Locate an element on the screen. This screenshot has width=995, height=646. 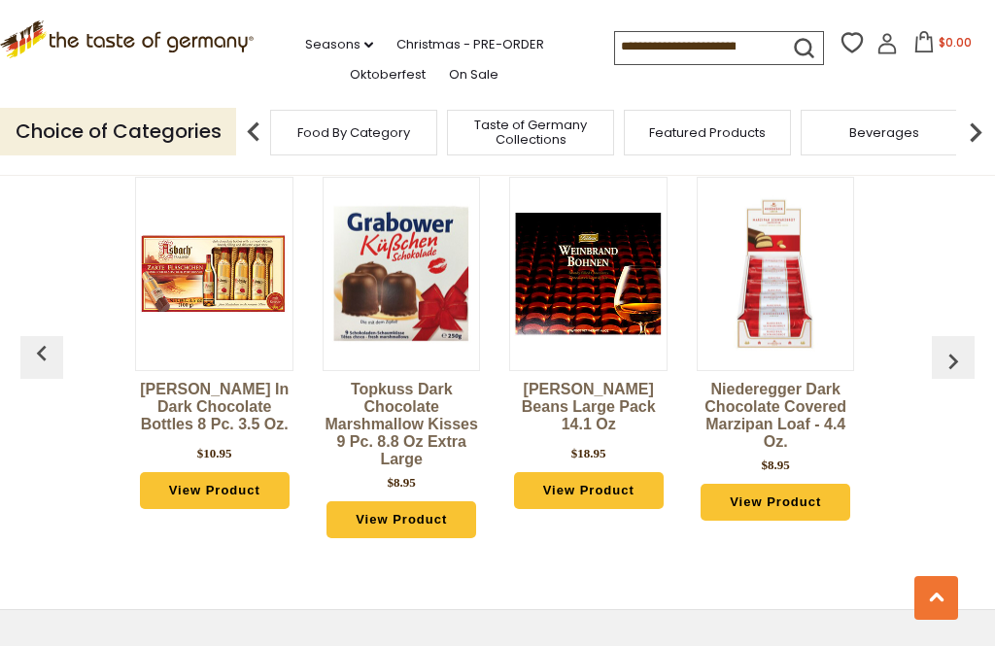
img: Boehme Brandy Beans Large Pack 14.1 oz is located at coordinates (588, 273).